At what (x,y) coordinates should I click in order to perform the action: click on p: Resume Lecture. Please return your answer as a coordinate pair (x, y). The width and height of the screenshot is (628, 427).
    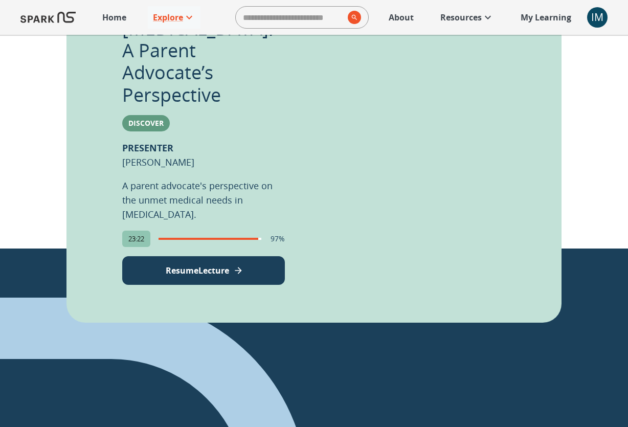
    Looking at the image, I should click on (197, 270).